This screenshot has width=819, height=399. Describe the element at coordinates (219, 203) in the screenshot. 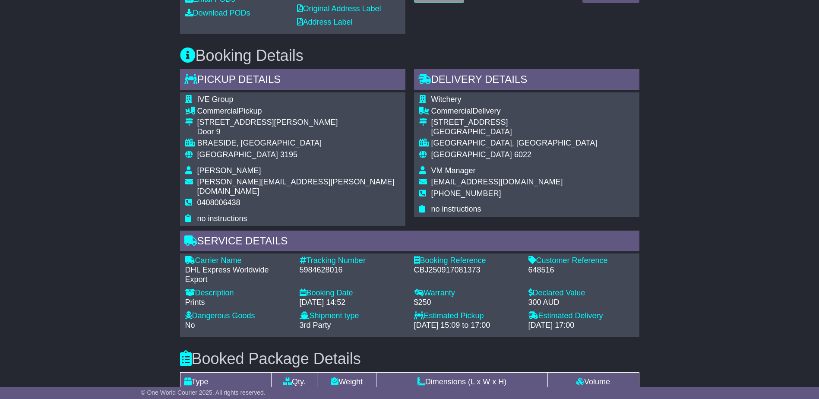

I see `span: 0408006438` at that location.